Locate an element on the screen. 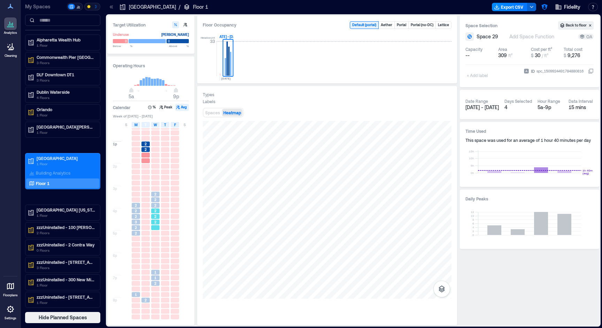 Image resolution: width=602 pixels, height=328 pixels. p: Floorplans is located at coordinates (10, 295).